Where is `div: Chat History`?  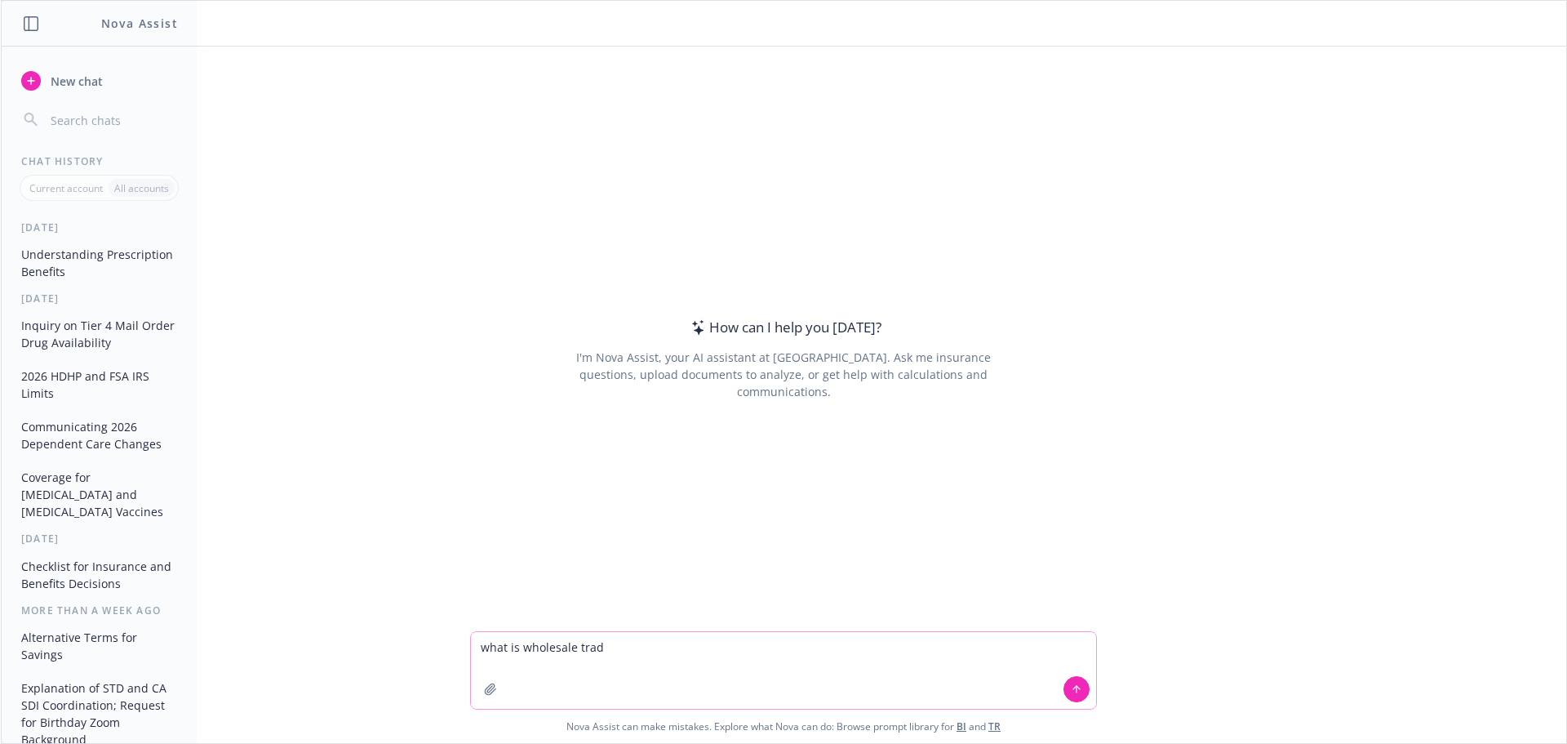
div: Chat History is located at coordinates (99, 161).